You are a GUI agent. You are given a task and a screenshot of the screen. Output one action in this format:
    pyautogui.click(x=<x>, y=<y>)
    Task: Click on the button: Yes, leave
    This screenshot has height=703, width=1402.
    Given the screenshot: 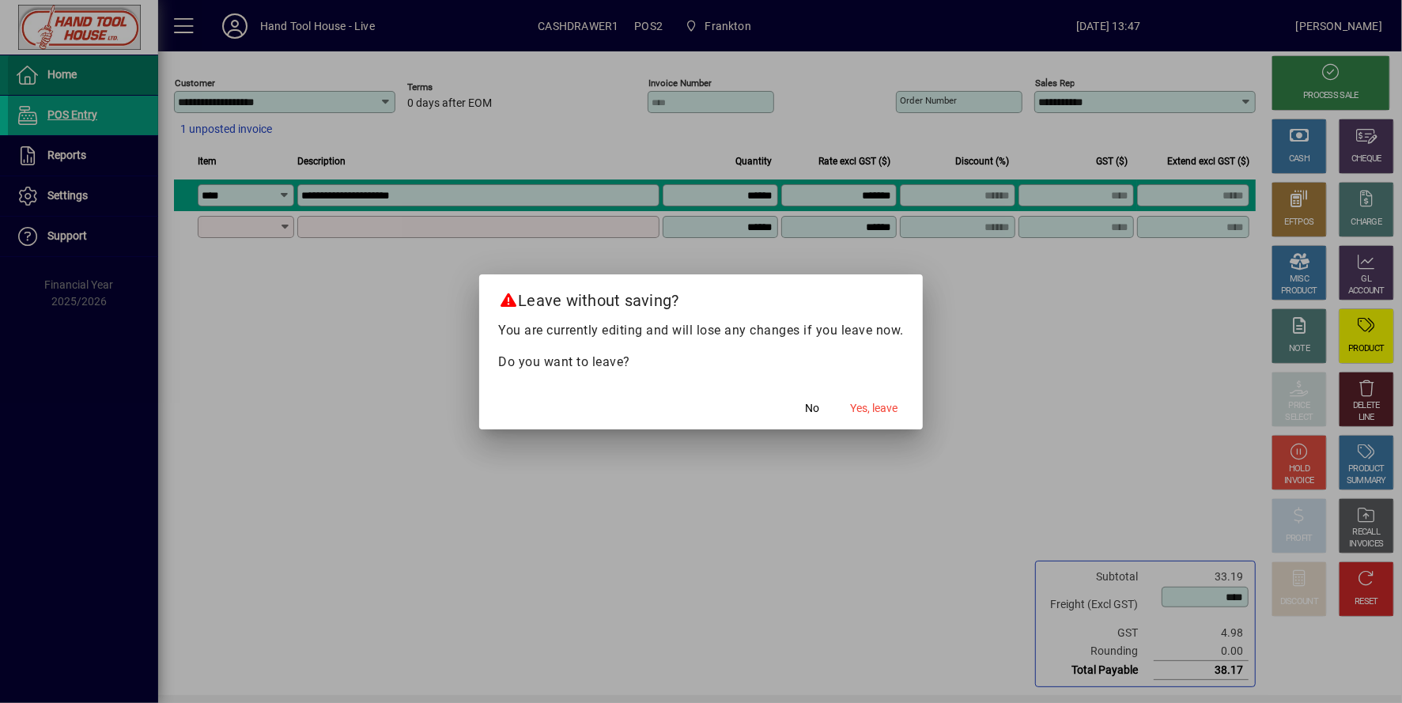 What is the action you would take?
    pyautogui.click(x=874, y=409)
    